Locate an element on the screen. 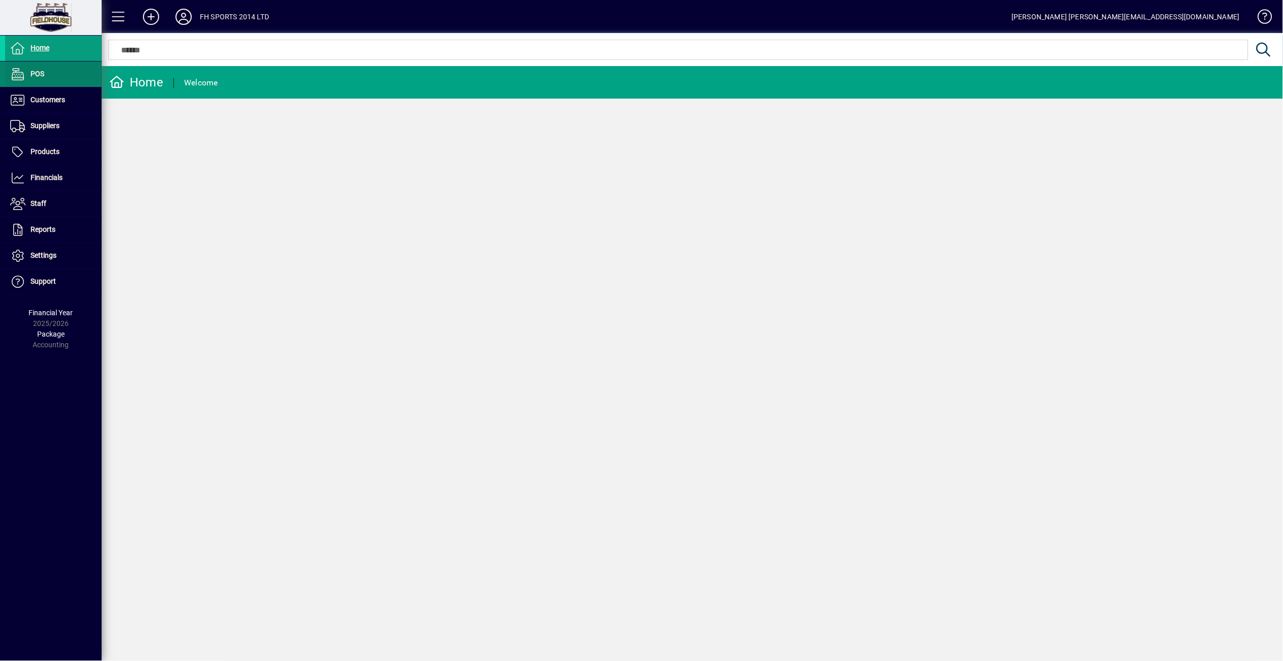  button: Profile is located at coordinates (184, 17).